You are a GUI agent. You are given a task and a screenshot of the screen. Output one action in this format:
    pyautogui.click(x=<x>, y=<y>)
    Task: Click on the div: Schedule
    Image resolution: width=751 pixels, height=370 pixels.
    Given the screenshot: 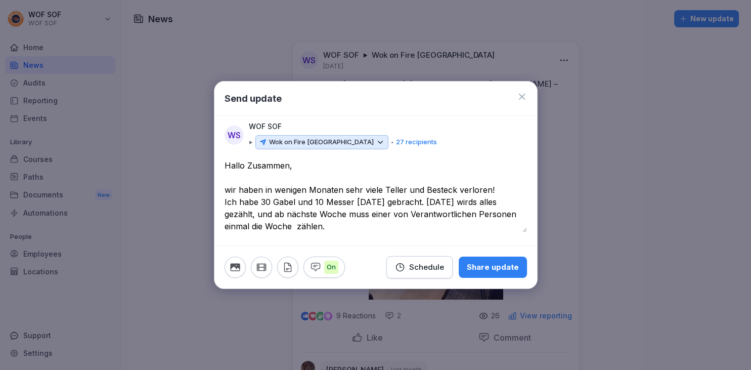 What is the action you would take?
    pyautogui.click(x=419, y=267)
    